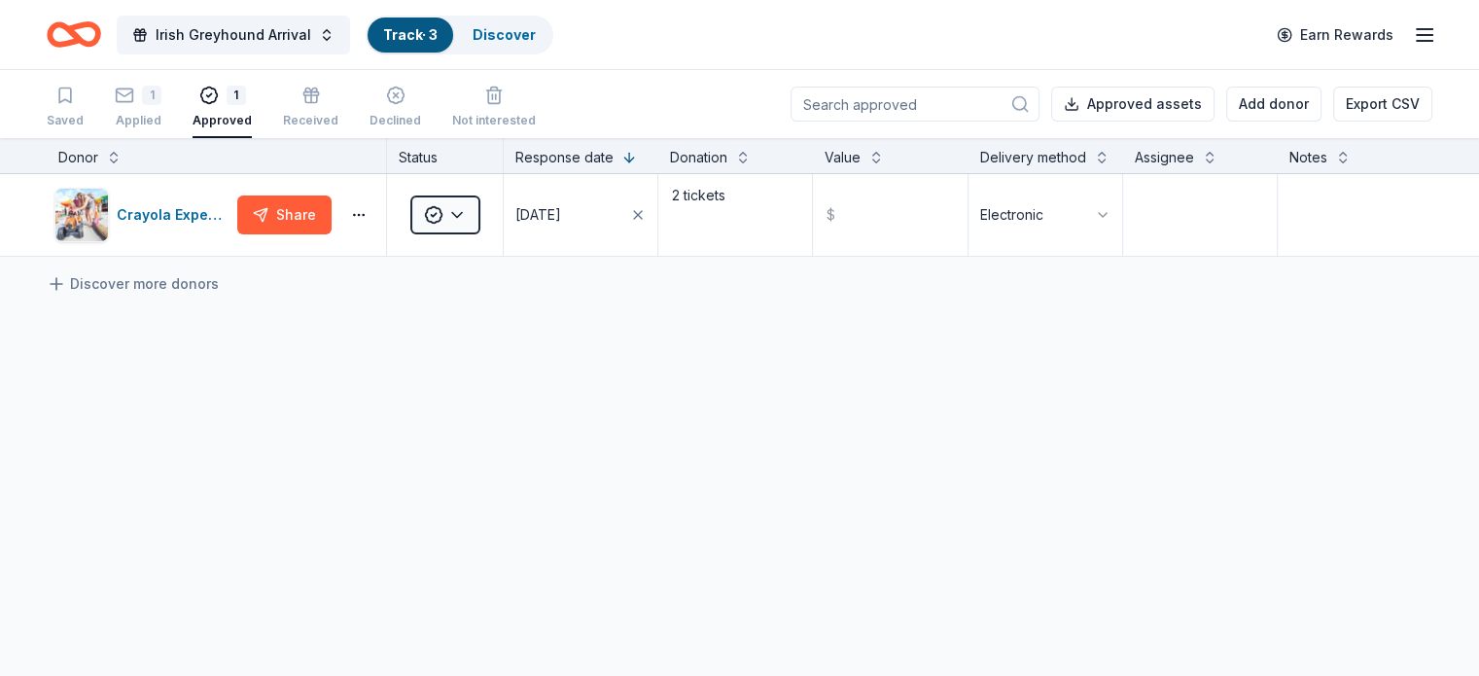  I want to click on div: Response date, so click(564, 157).